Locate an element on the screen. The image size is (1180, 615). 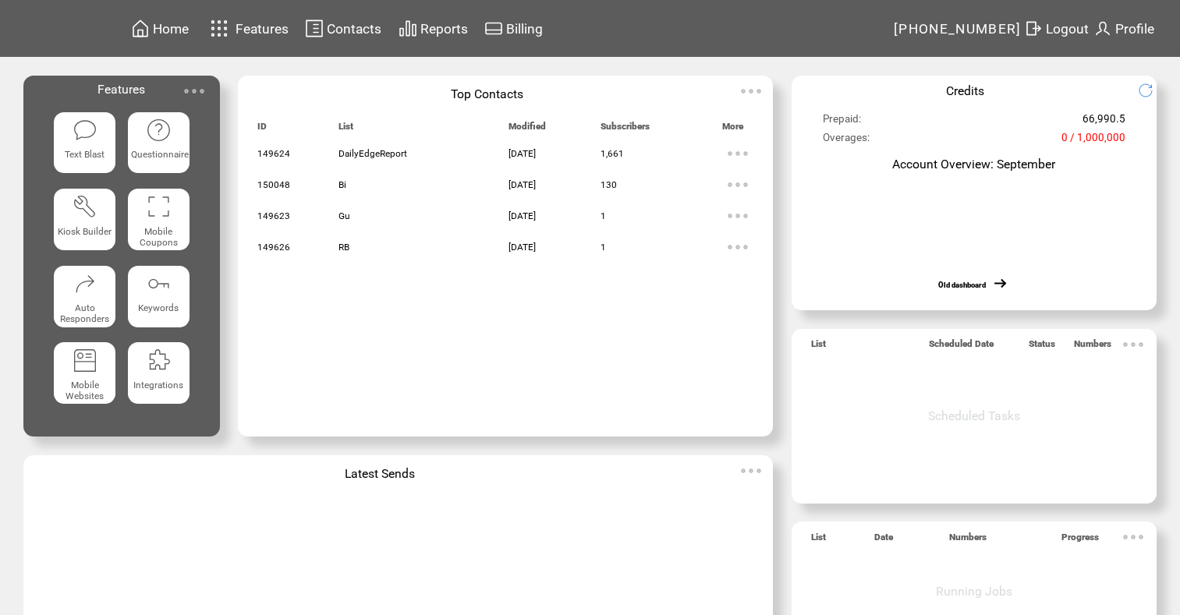
img: profile.svg is located at coordinates (1103, 28).